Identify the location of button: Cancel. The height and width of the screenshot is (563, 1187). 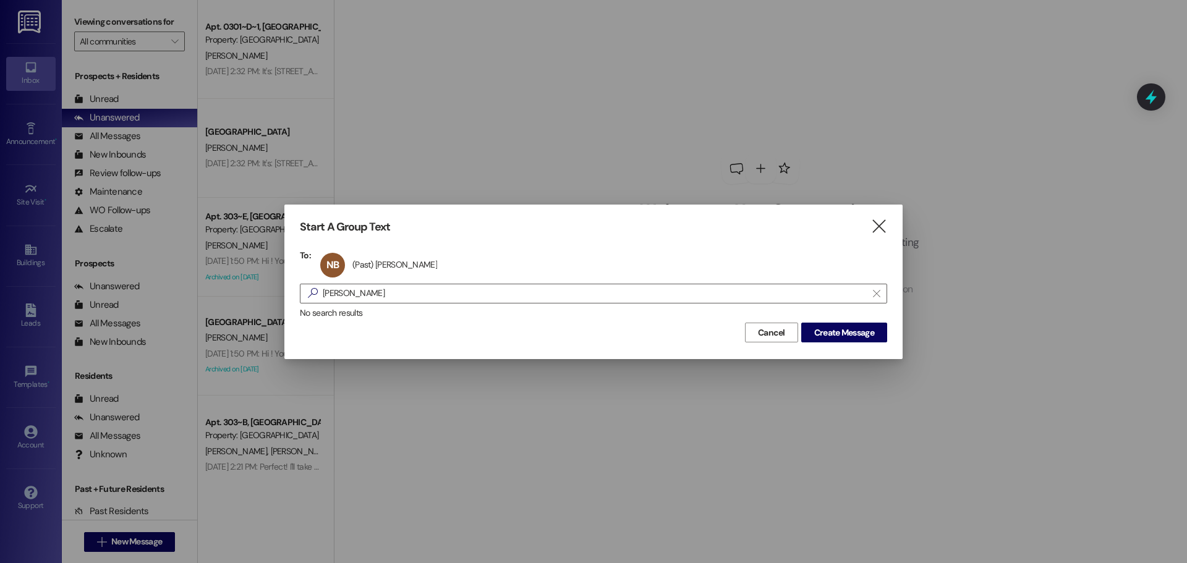
(771, 332).